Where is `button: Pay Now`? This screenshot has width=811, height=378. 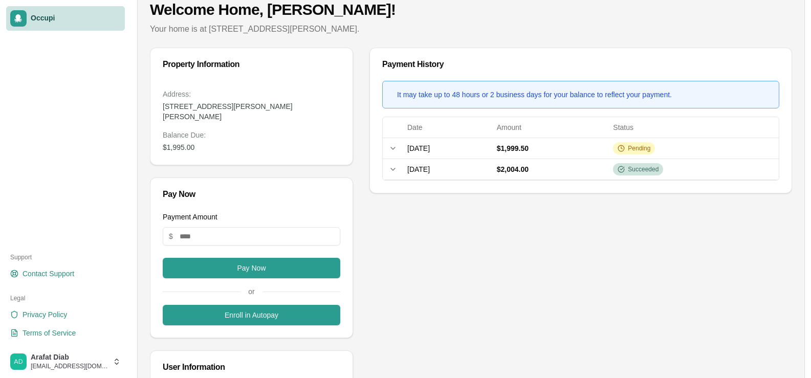
button: Pay Now is located at coordinates (251, 268).